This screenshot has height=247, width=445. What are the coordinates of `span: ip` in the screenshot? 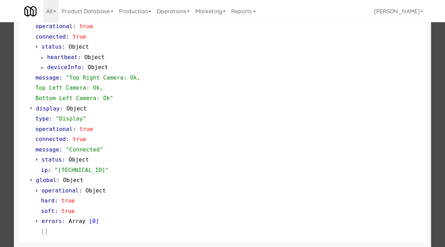 It's located at (44, 170).